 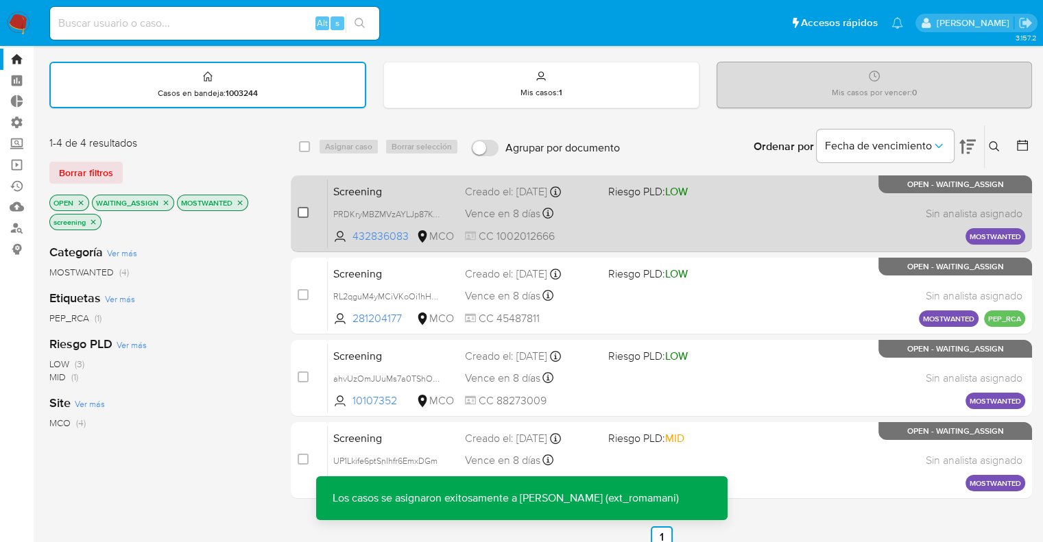 I want to click on a: Salir, so click(x=1025, y=23).